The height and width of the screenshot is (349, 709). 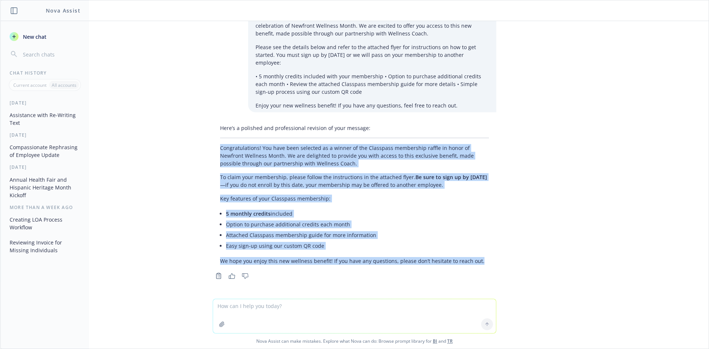 What do you see at coordinates (64, 85) in the screenshot?
I see `p: All accounts` at bounding box center [64, 85].